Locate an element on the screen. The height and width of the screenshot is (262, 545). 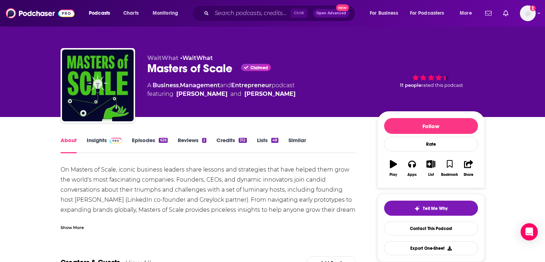
div: 11 peoplerated this podcast is located at coordinates (431, 77).